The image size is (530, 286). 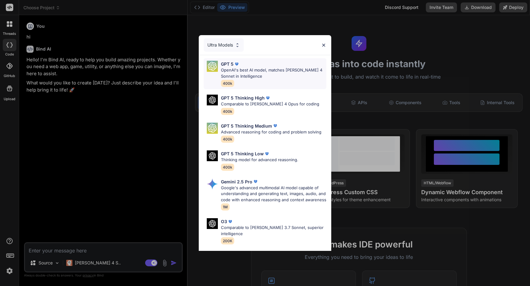 What do you see at coordinates (323, 45) in the screenshot?
I see `img: close` at bounding box center [323, 45].